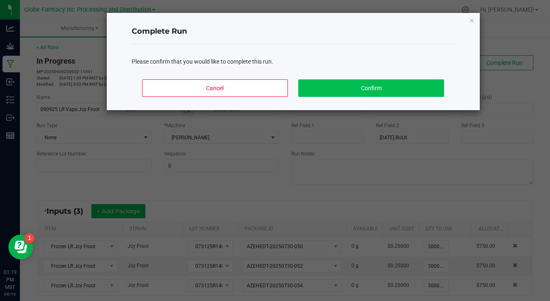 This screenshot has width=550, height=301. Describe the element at coordinates (371, 88) in the screenshot. I see `button: Confirm` at that location.